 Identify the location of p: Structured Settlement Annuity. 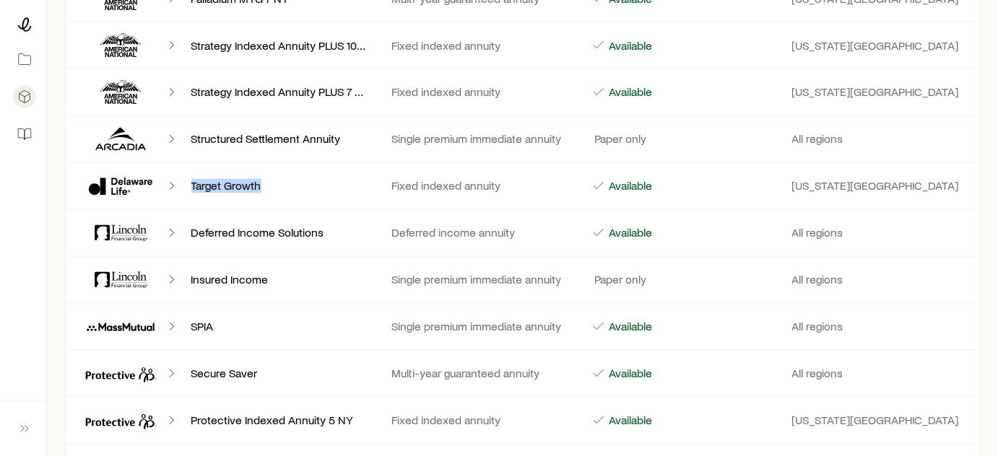
(279, 139).